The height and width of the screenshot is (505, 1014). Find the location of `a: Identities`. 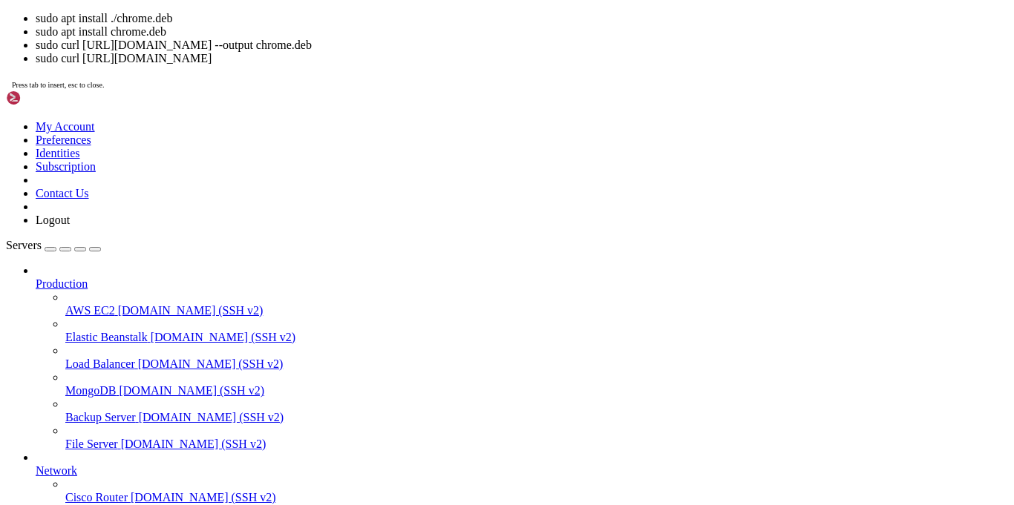

a: Identities is located at coordinates (58, 153).